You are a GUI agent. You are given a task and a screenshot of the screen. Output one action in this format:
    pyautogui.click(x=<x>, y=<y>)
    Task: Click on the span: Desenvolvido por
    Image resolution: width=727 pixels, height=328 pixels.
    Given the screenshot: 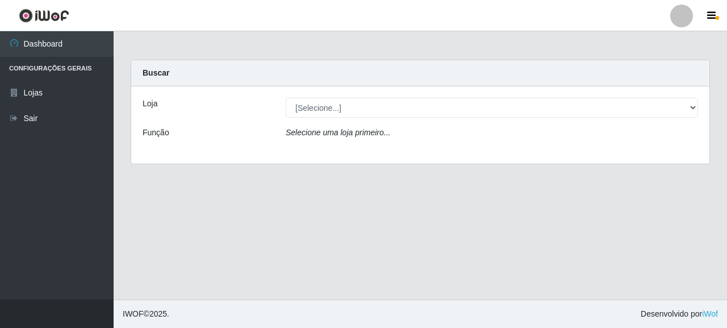 What is the action you would take?
    pyautogui.click(x=679, y=313)
    